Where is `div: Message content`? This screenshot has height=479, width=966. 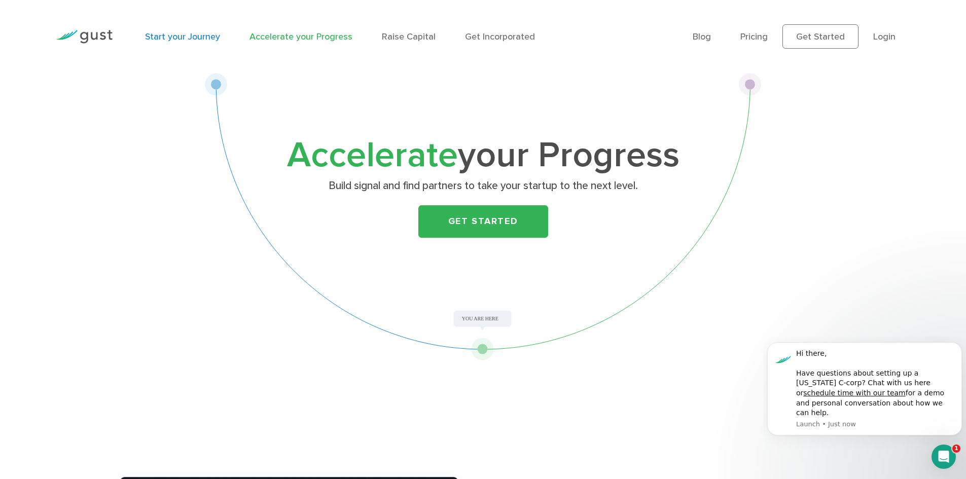
div: Message content is located at coordinates (112, 47).